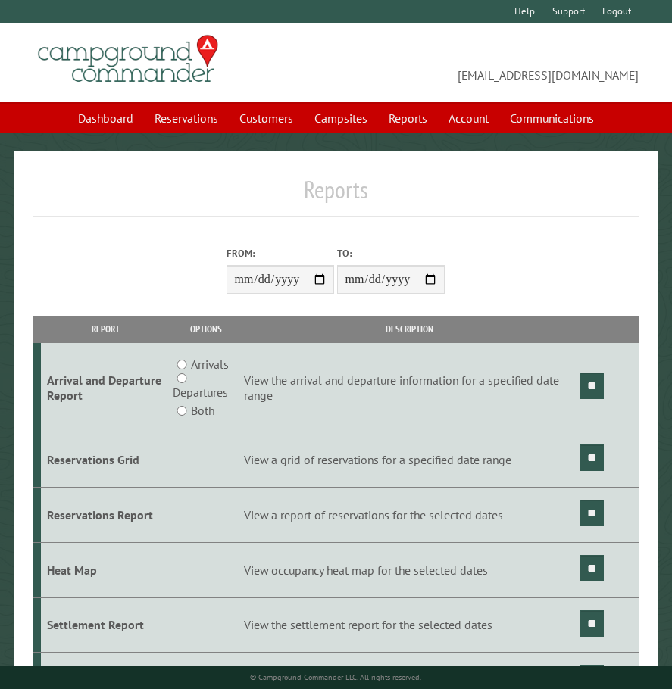 The image size is (672, 689). I want to click on th: Description, so click(410, 329).